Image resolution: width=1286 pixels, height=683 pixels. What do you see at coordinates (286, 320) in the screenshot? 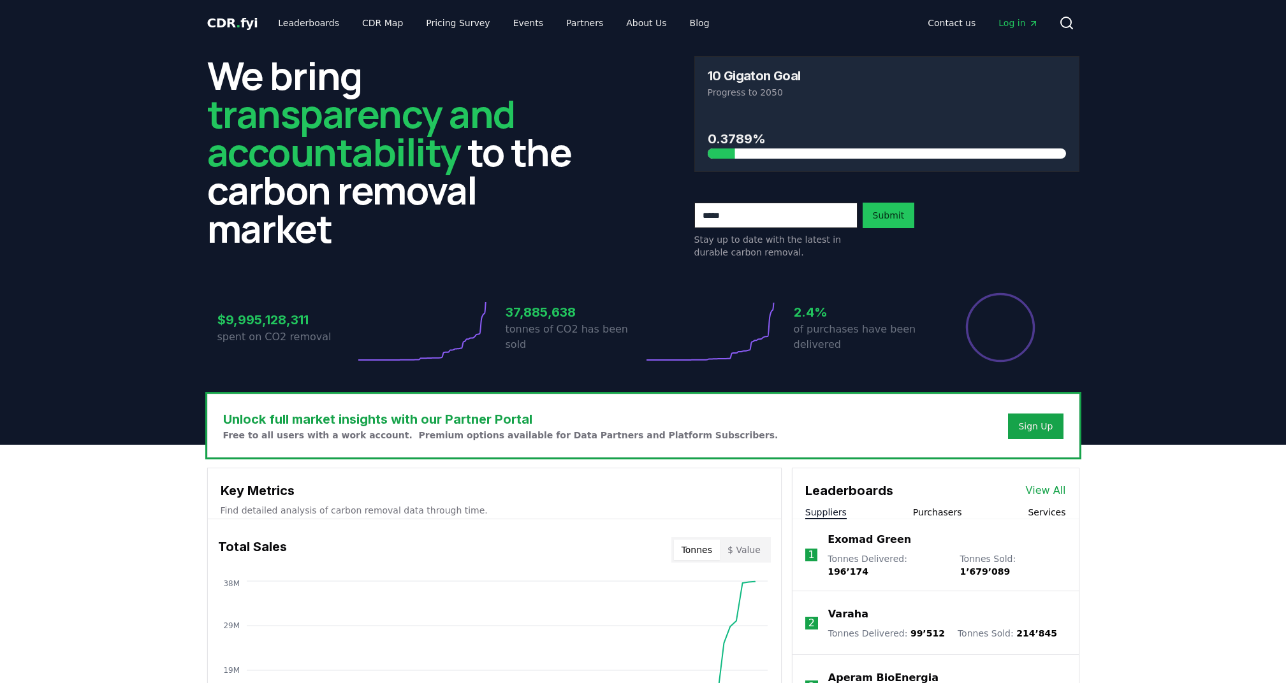
I see `h3: $9,995,128,311` at bounding box center [286, 320].